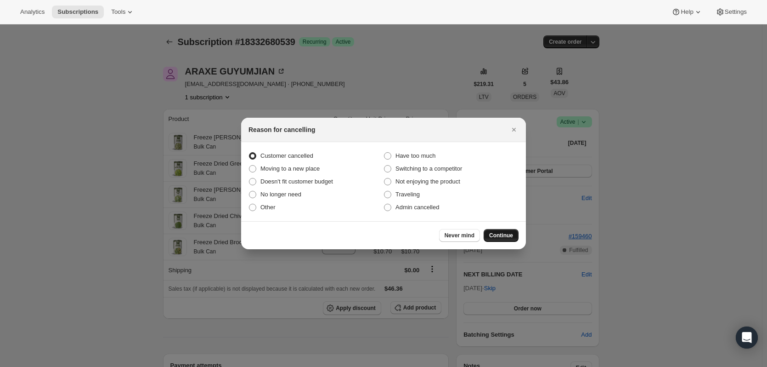 The width and height of the screenshot is (767, 367). What do you see at coordinates (732, 12) in the screenshot?
I see `button: Settings` at bounding box center [732, 12].